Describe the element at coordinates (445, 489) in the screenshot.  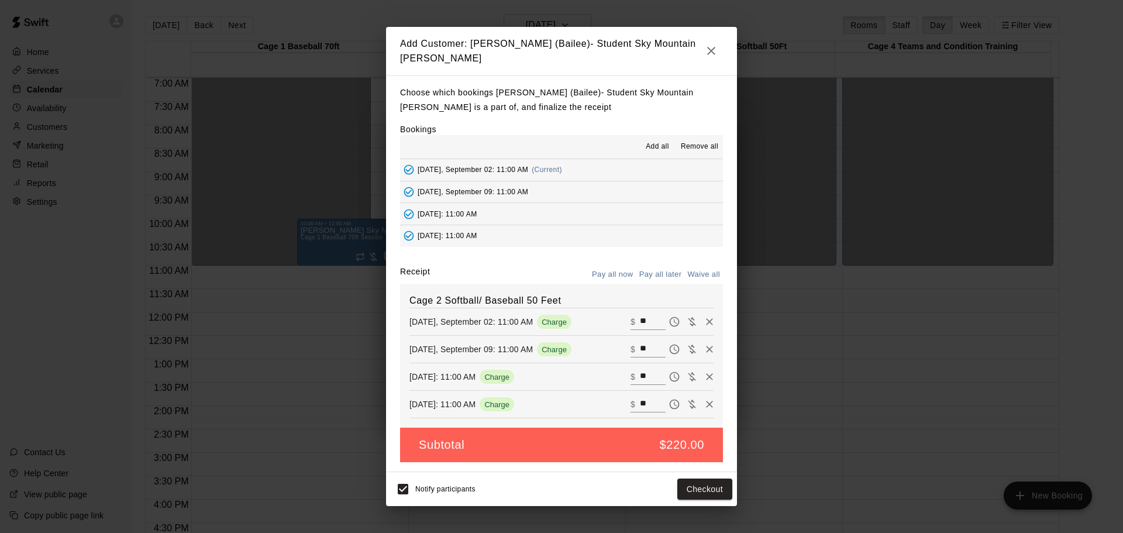
I see `span: Notify participants` at that location.